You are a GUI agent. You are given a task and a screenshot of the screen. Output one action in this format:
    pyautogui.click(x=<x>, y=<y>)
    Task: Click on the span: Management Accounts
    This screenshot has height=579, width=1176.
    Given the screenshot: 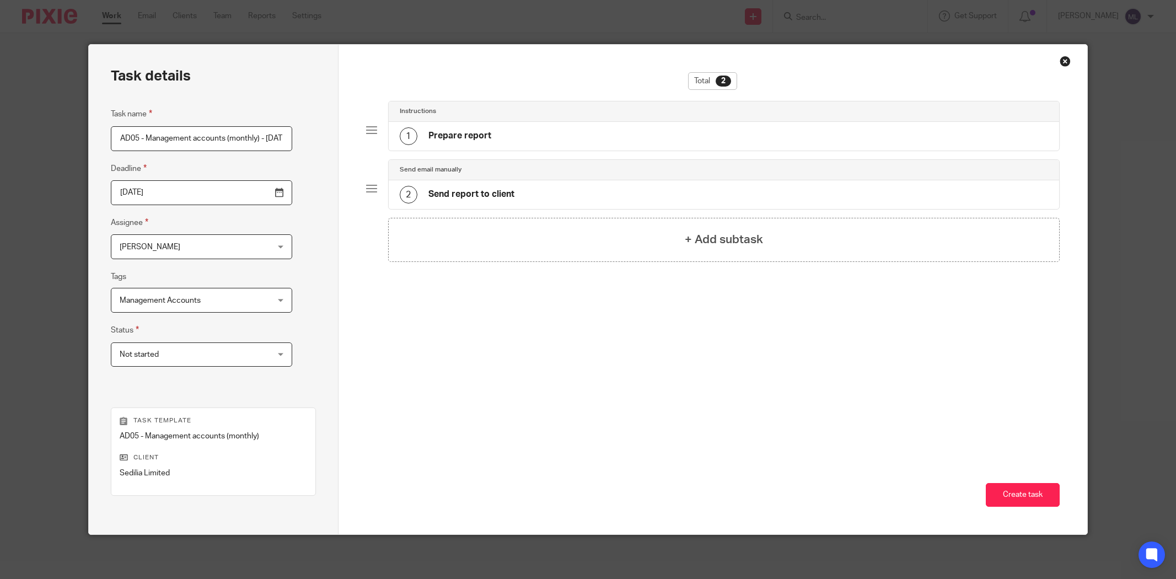 What is the action you would take?
    pyautogui.click(x=160, y=300)
    